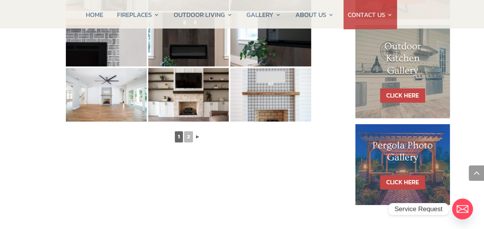 The height and width of the screenshot is (229, 484). Describe the element at coordinates (106, 39) in the screenshot. I see `img: 19` at that location.